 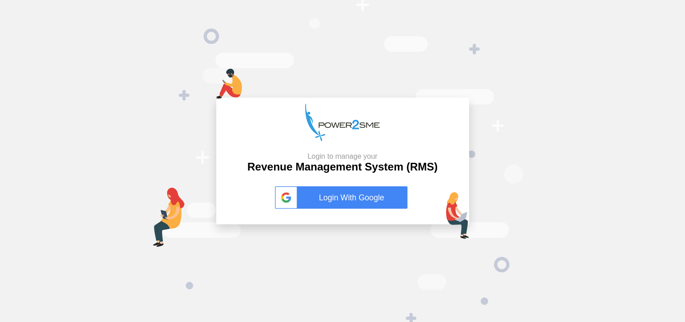 What do you see at coordinates (458, 215) in the screenshot?
I see `img: lap-login.png` at bounding box center [458, 215].